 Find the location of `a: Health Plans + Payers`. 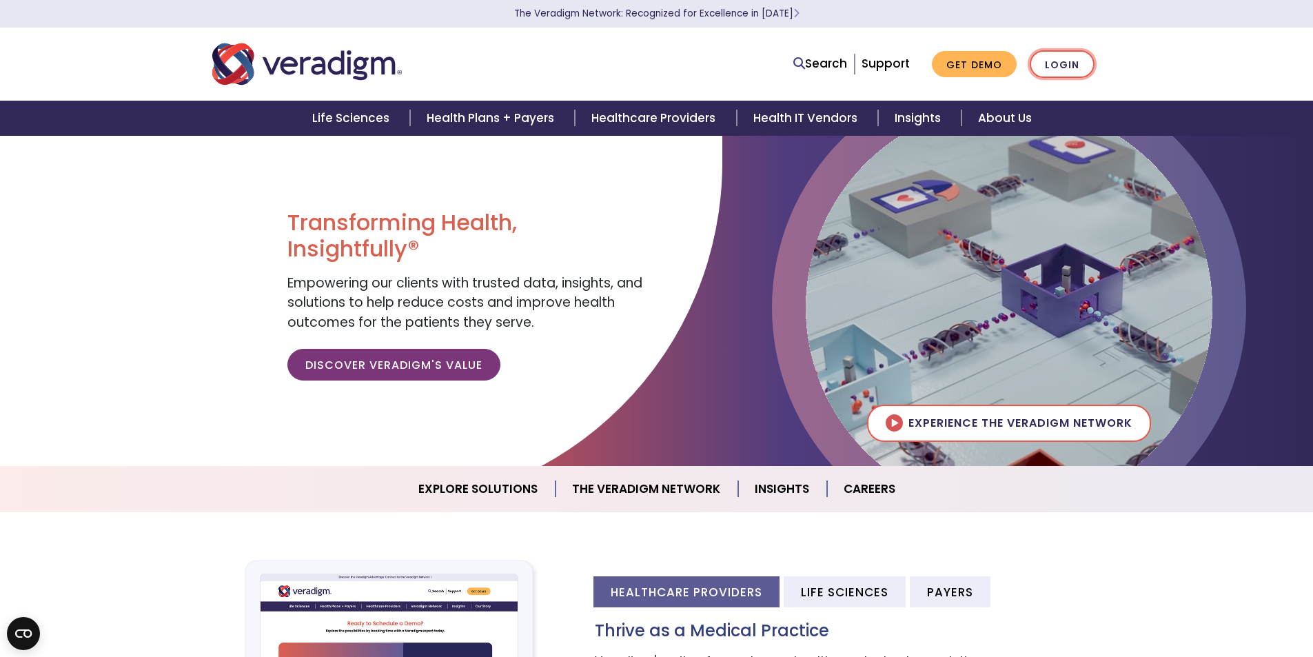

a: Health Plans + Payers is located at coordinates (492, 118).